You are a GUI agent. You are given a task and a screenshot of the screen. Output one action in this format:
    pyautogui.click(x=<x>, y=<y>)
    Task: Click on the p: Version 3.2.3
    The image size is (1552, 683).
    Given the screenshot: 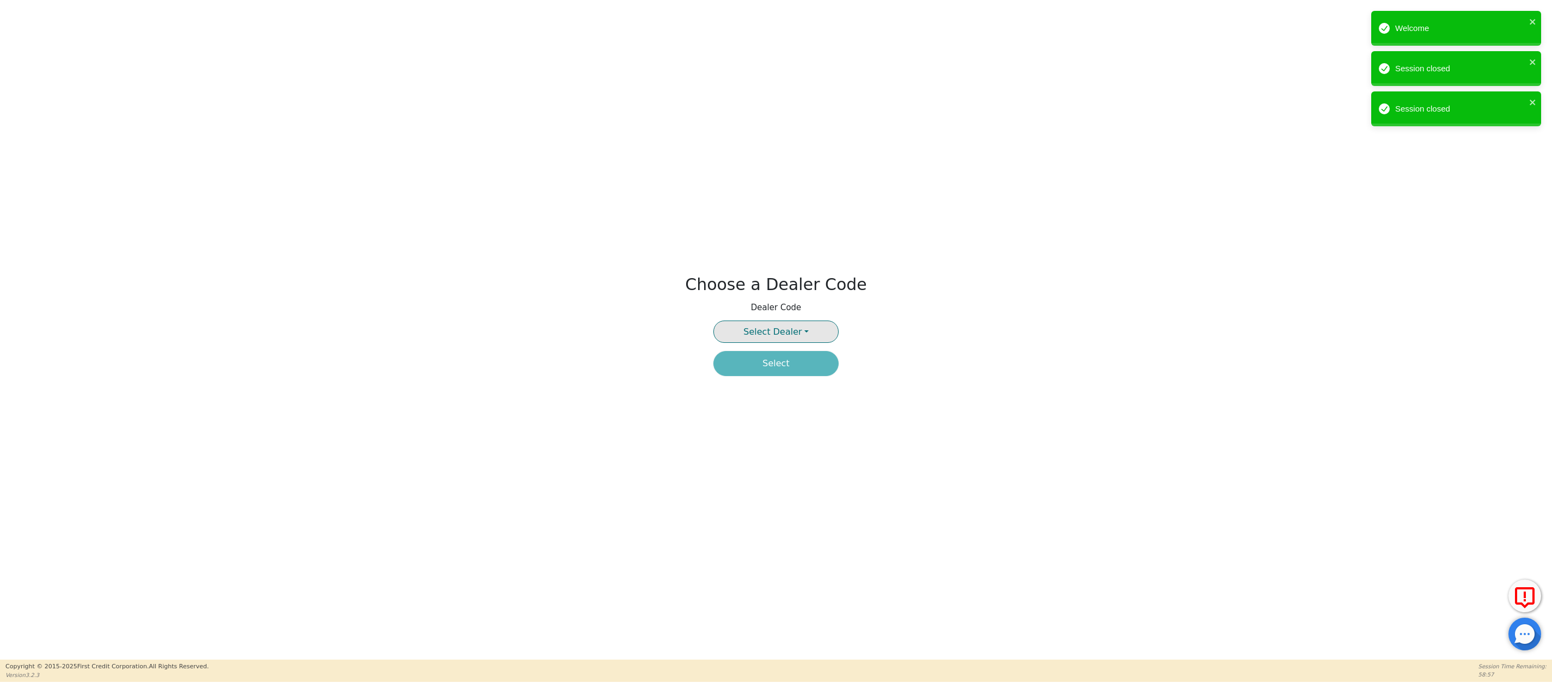 What is the action you would take?
    pyautogui.click(x=107, y=675)
    